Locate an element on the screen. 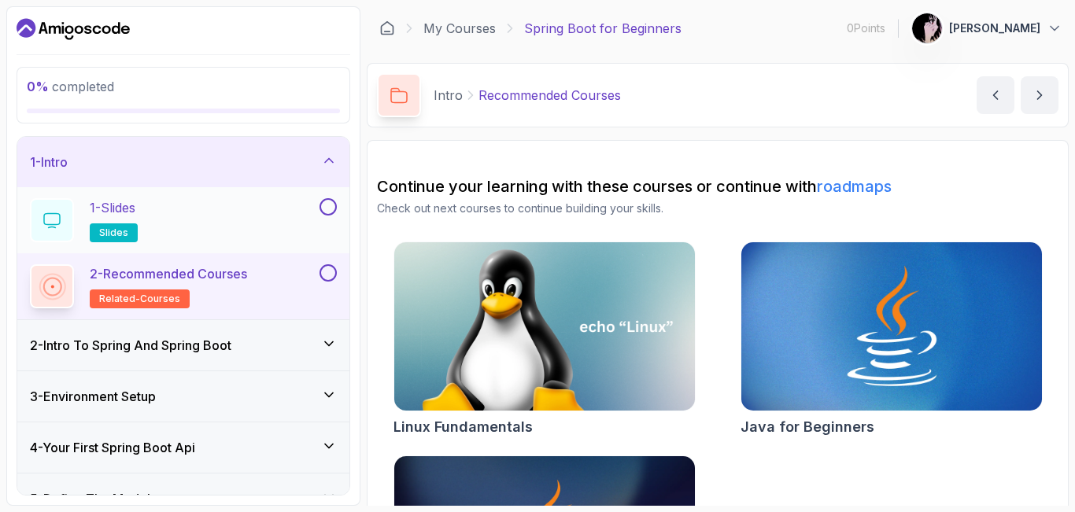 The height and width of the screenshot is (512, 1075). h3: 3 - Environment Setup is located at coordinates (93, 397).